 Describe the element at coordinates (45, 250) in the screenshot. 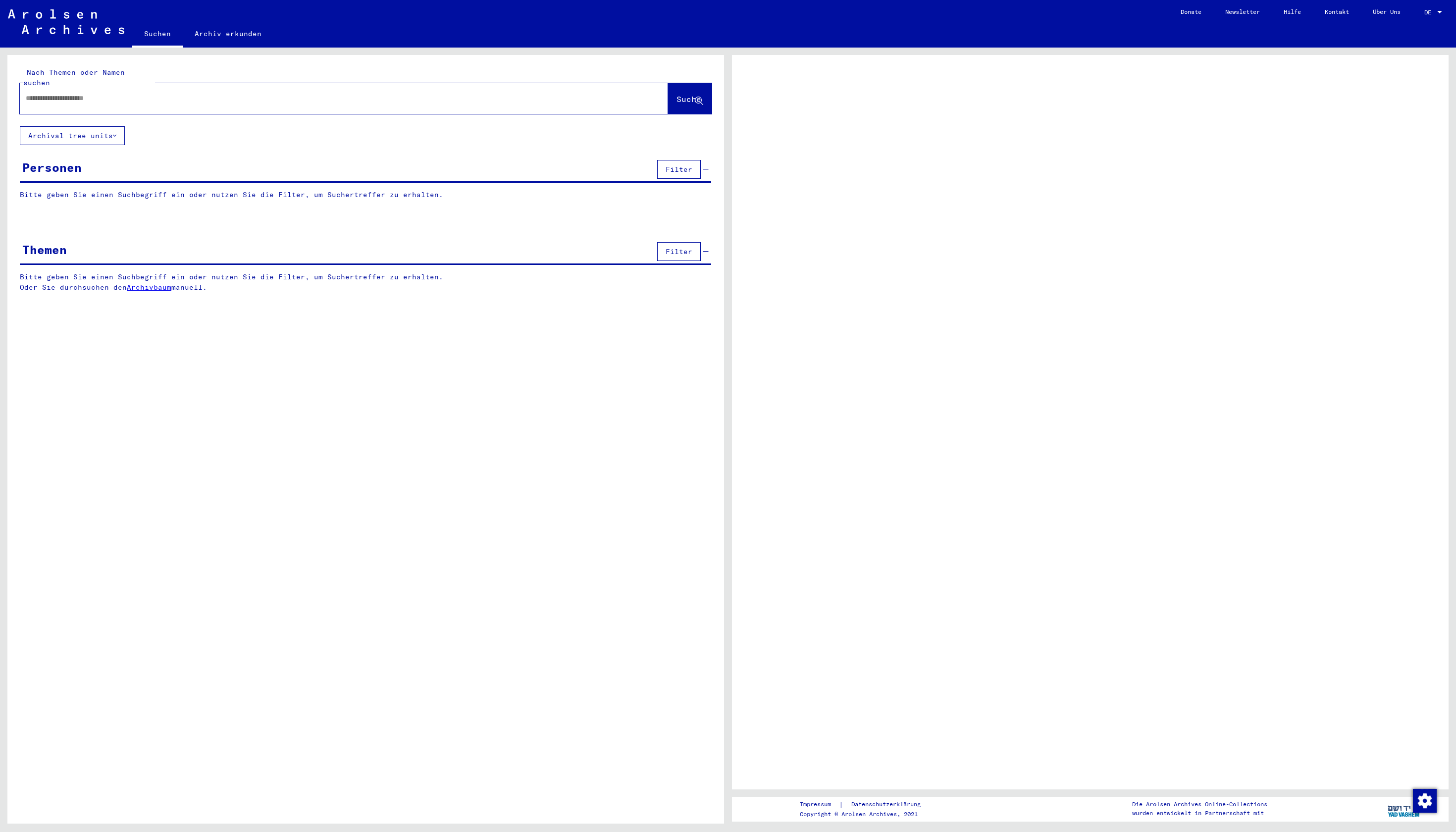

I see `div: Themen` at that location.